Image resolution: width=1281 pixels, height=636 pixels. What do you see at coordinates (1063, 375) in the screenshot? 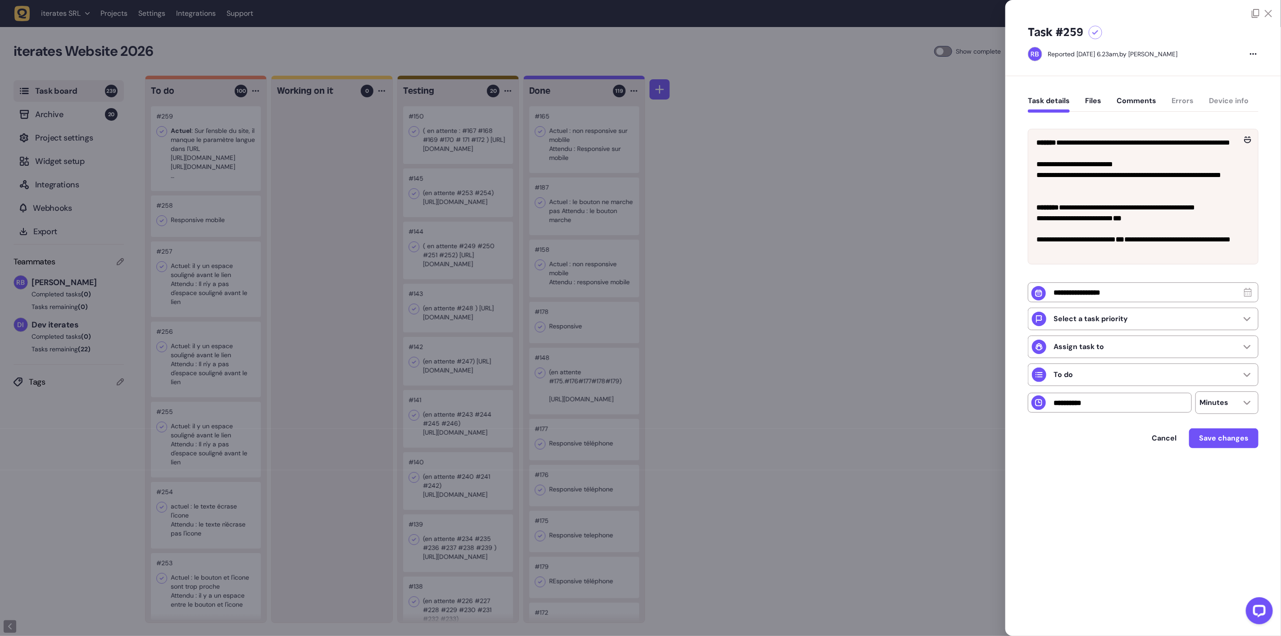
I see `p: To do` at bounding box center [1063, 375].